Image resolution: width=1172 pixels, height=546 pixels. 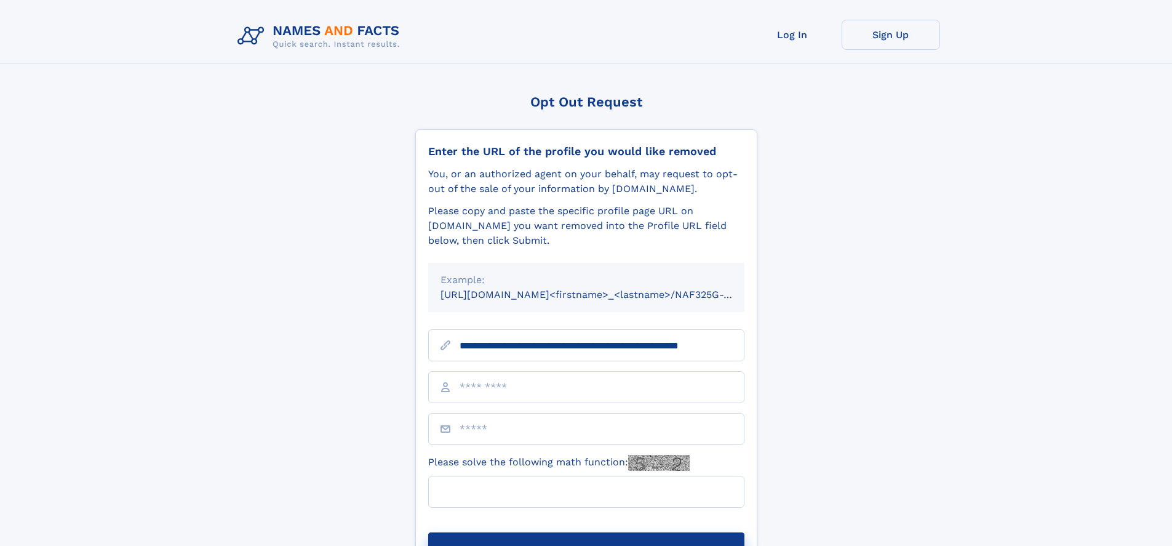 I want to click on div: Enter the URL of the profile you would like removed, so click(x=586, y=151).